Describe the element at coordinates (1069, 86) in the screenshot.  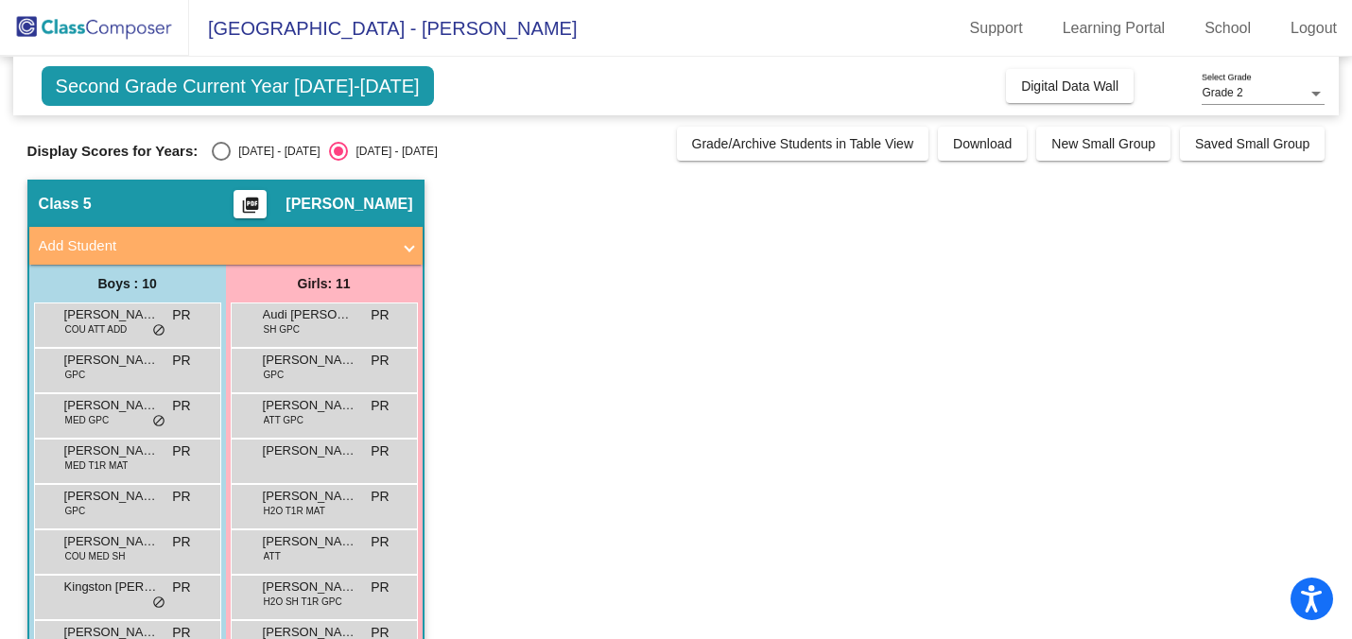
I see `button: Digital Data Wall` at that location.